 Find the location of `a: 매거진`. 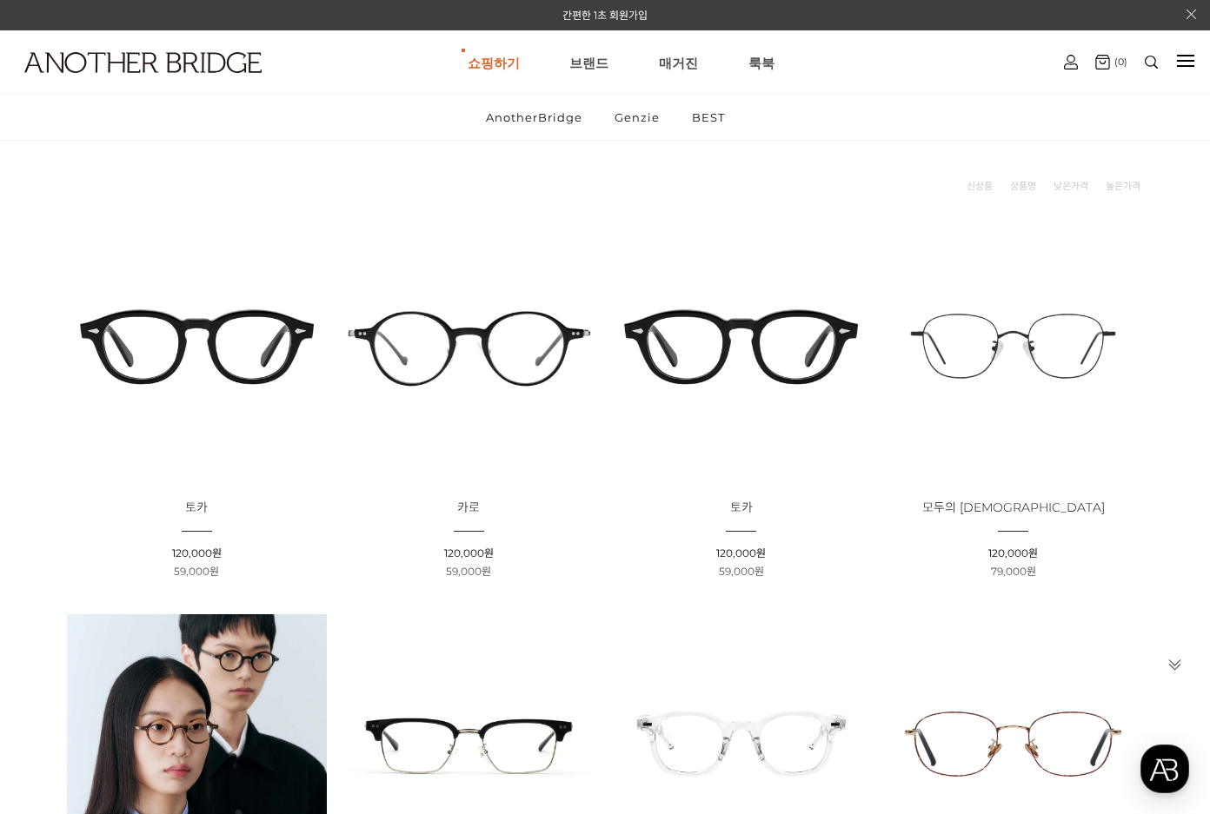

a: 매거진 is located at coordinates (678, 63).